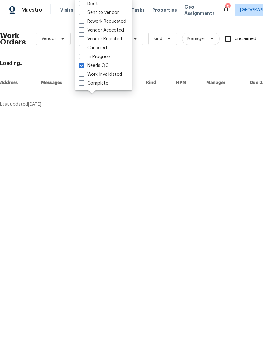 Image resolution: width=263 pixels, height=343 pixels. Describe the element at coordinates (95, 57) in the screenshot. I see `label: In Progress` at that location.